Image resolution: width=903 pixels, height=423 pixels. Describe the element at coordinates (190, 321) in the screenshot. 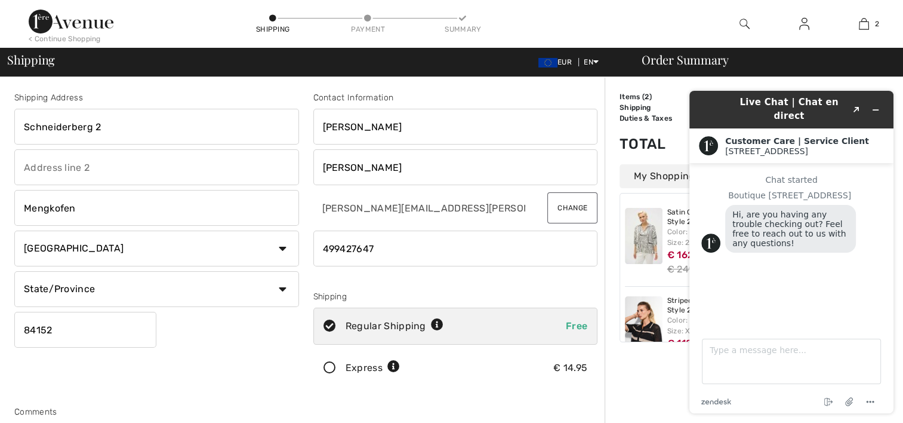

I see `button: Menu` at that location.